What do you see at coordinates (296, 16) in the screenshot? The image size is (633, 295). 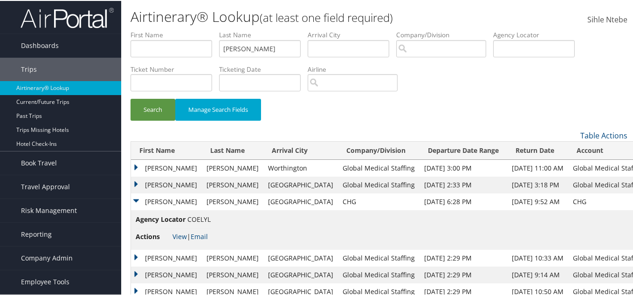 I see `h1: Airtinerary® Lookup` at bounding box center [296, 16].